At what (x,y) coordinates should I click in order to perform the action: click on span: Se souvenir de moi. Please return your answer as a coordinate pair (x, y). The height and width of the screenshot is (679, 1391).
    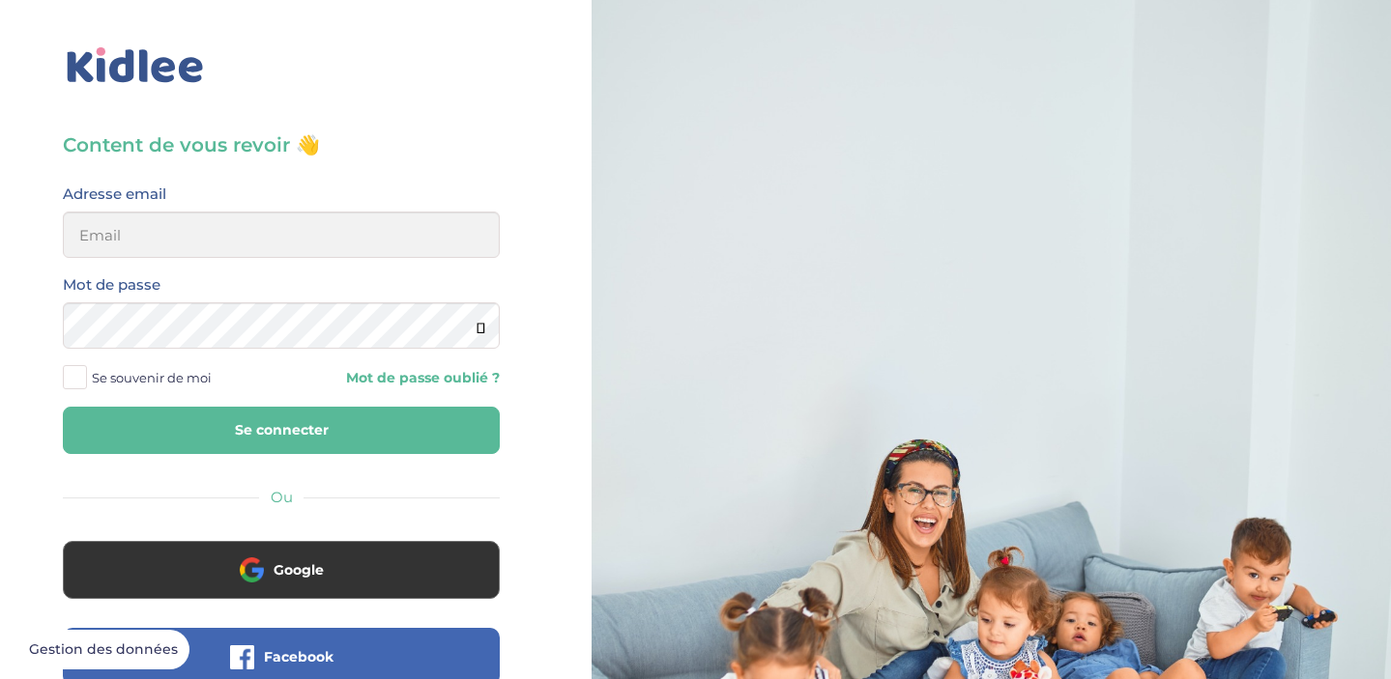
    Looking at the image, I should click on (152, 378).